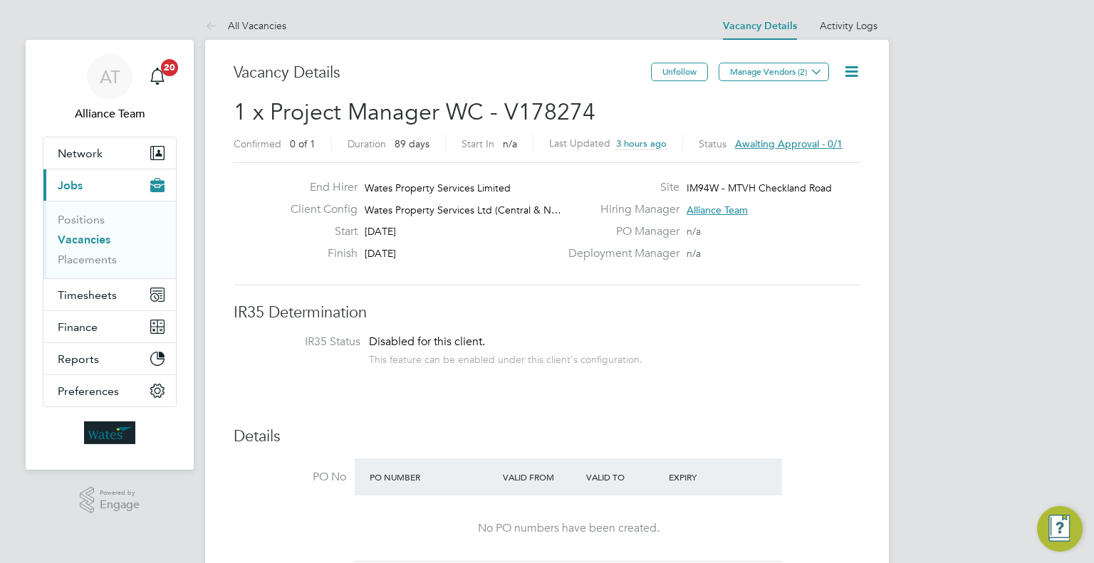 The image size is (1094, 563). Describe the element at coordinates (478, 144) in the screenshot. I see `label: Start In` at that location.